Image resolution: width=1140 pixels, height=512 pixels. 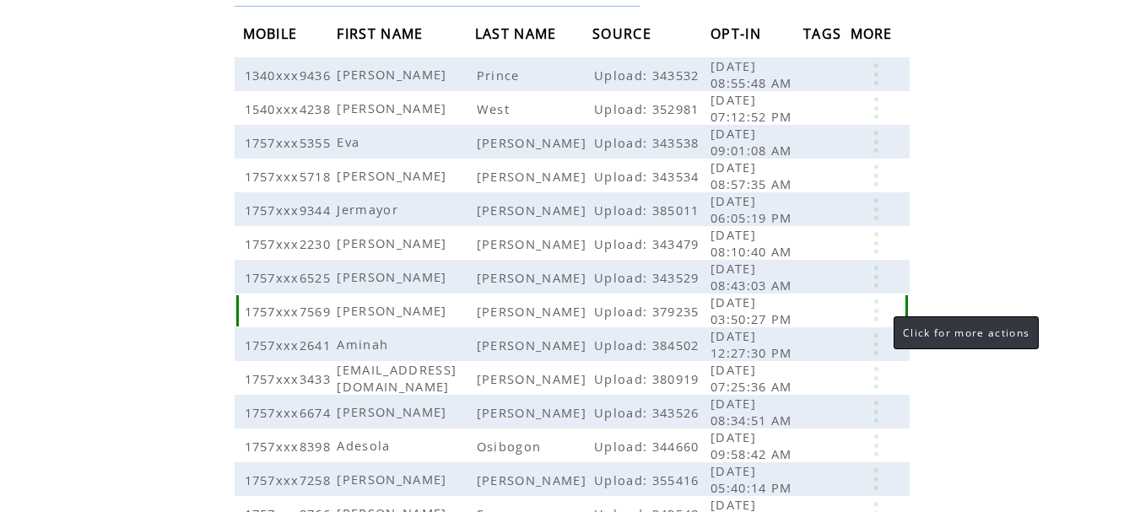 I want to click on span: 1757xxx8398, so click(x=290, y=446).